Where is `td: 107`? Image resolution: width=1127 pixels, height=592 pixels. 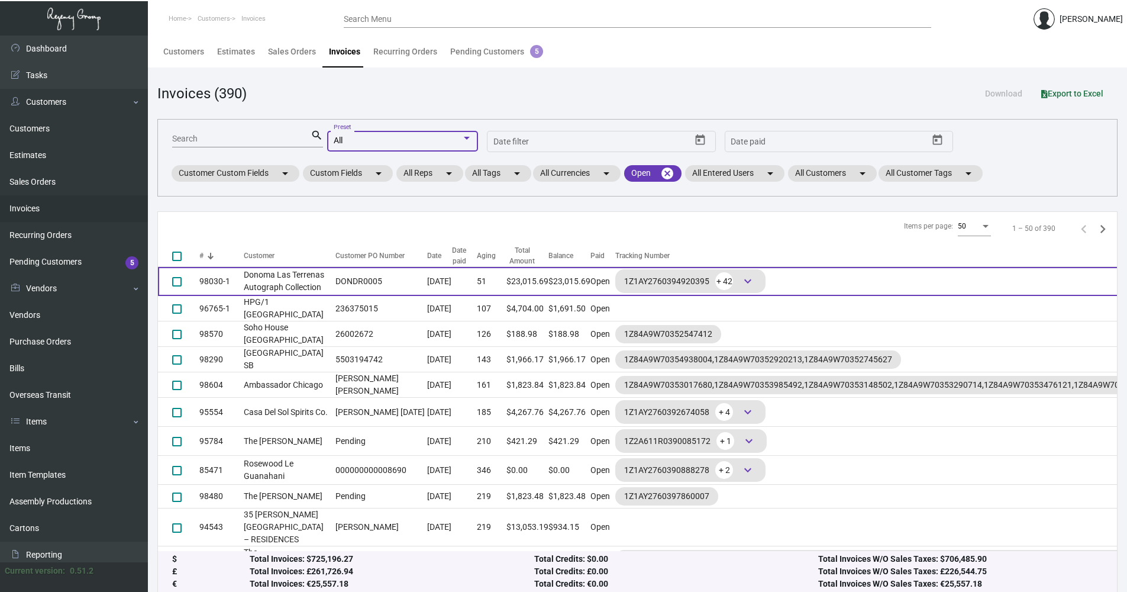
td: 107 is located at coordinates (492, 308).